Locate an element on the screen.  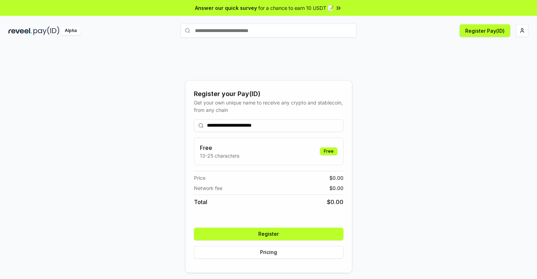
button: Pricing is located at coordinates (268, 252).